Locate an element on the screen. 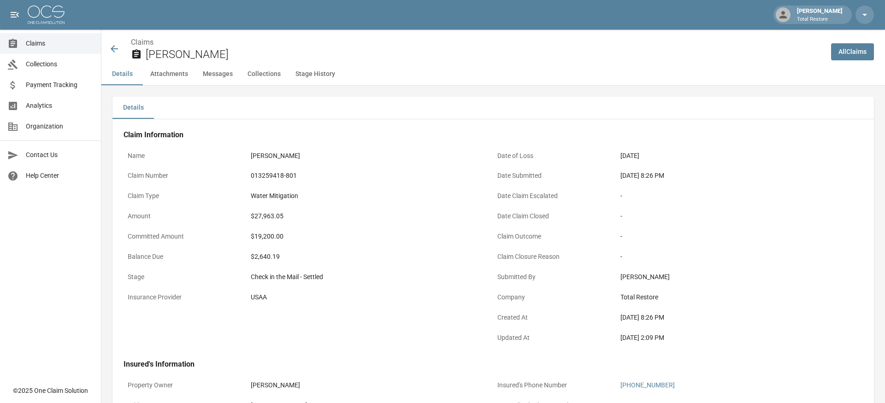  p: Claim Closure Reason is located at coordinates (554, 257).